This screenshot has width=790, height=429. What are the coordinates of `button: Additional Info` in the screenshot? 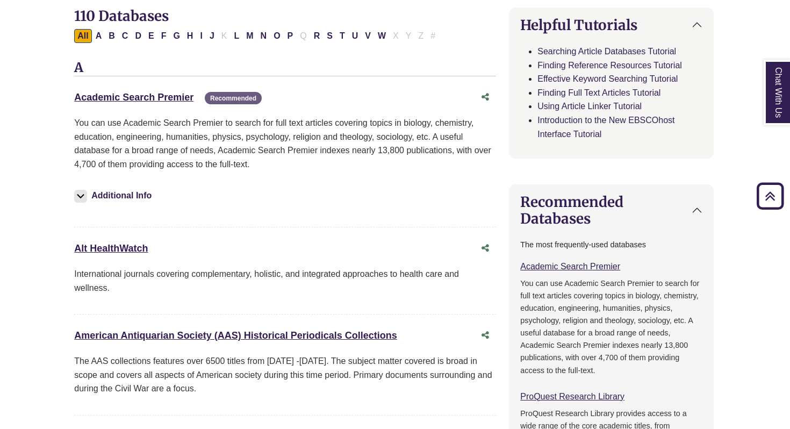 It's located at (115, 196).